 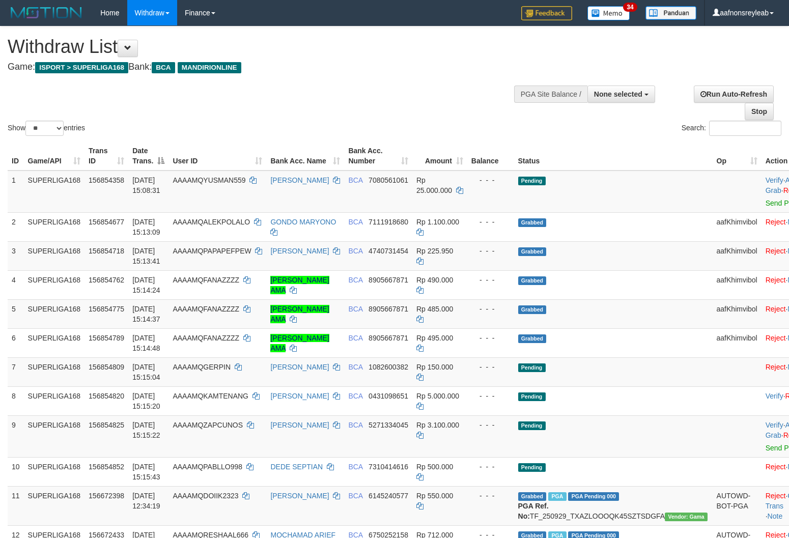 What do you see at coordinates (388, 396) in the screenshot?
I see `span: Copy 0431098651 to clipboard` at bounding box center [388, 396].